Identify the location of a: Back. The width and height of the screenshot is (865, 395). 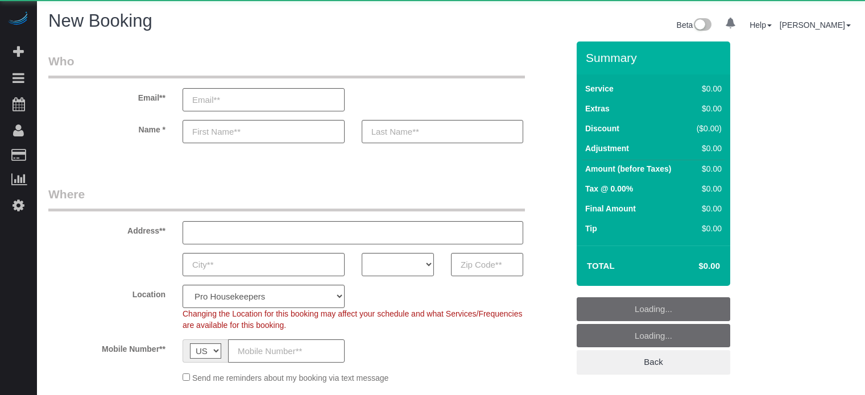
(654, 362).